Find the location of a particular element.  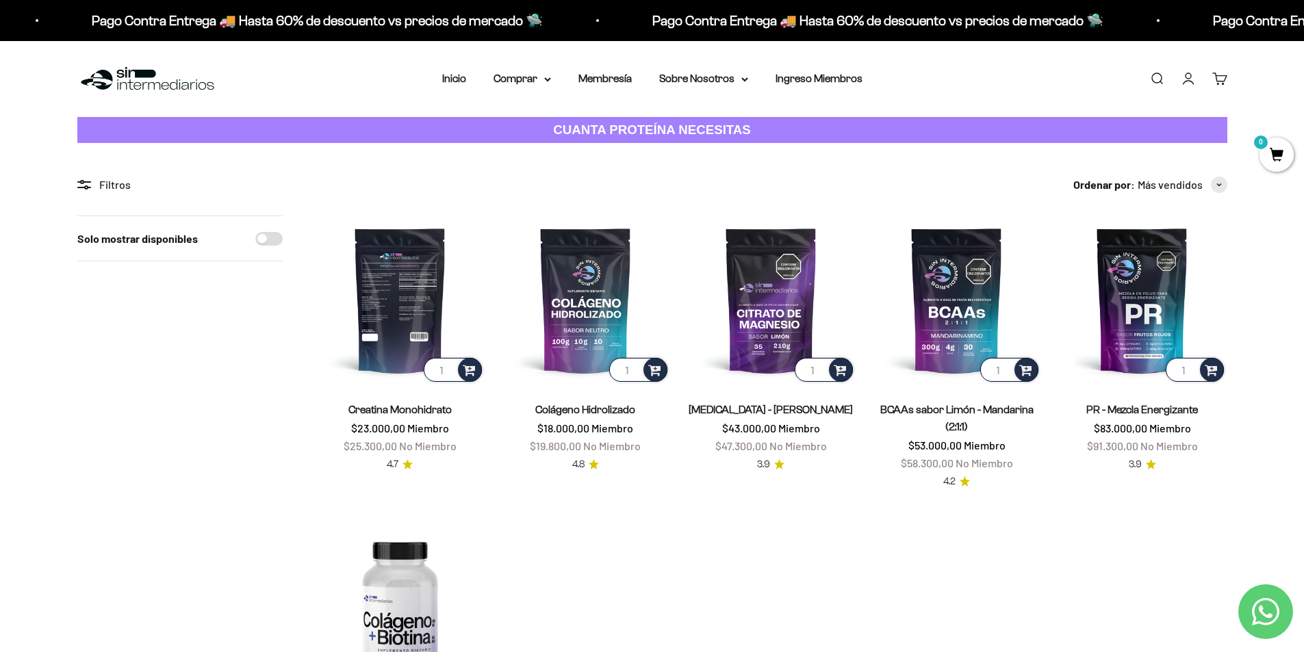

strong: CUANTA PROTEÍNA NECESITAS is located at coordinates (652, 129).